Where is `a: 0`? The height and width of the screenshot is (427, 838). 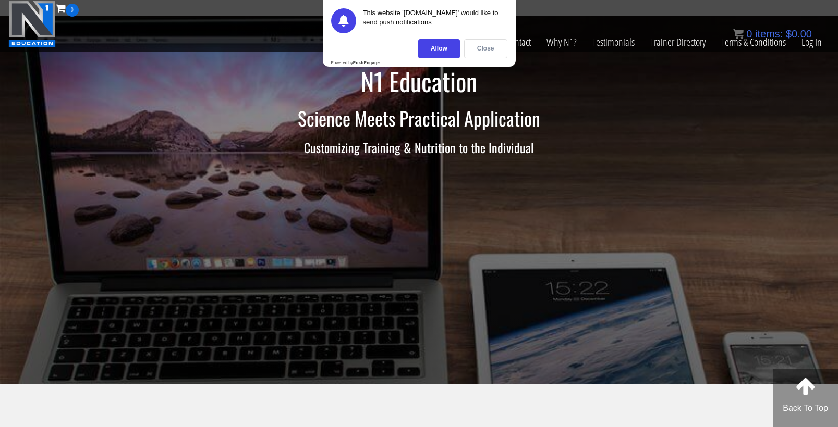 a: 0 is located at coordinates (67, 8).